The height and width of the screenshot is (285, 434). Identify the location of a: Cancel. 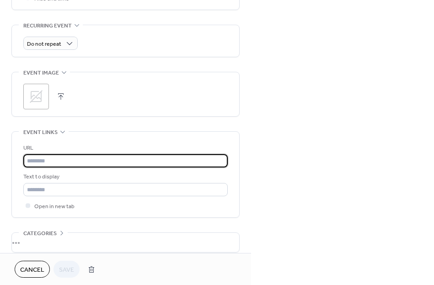
(32, 269).